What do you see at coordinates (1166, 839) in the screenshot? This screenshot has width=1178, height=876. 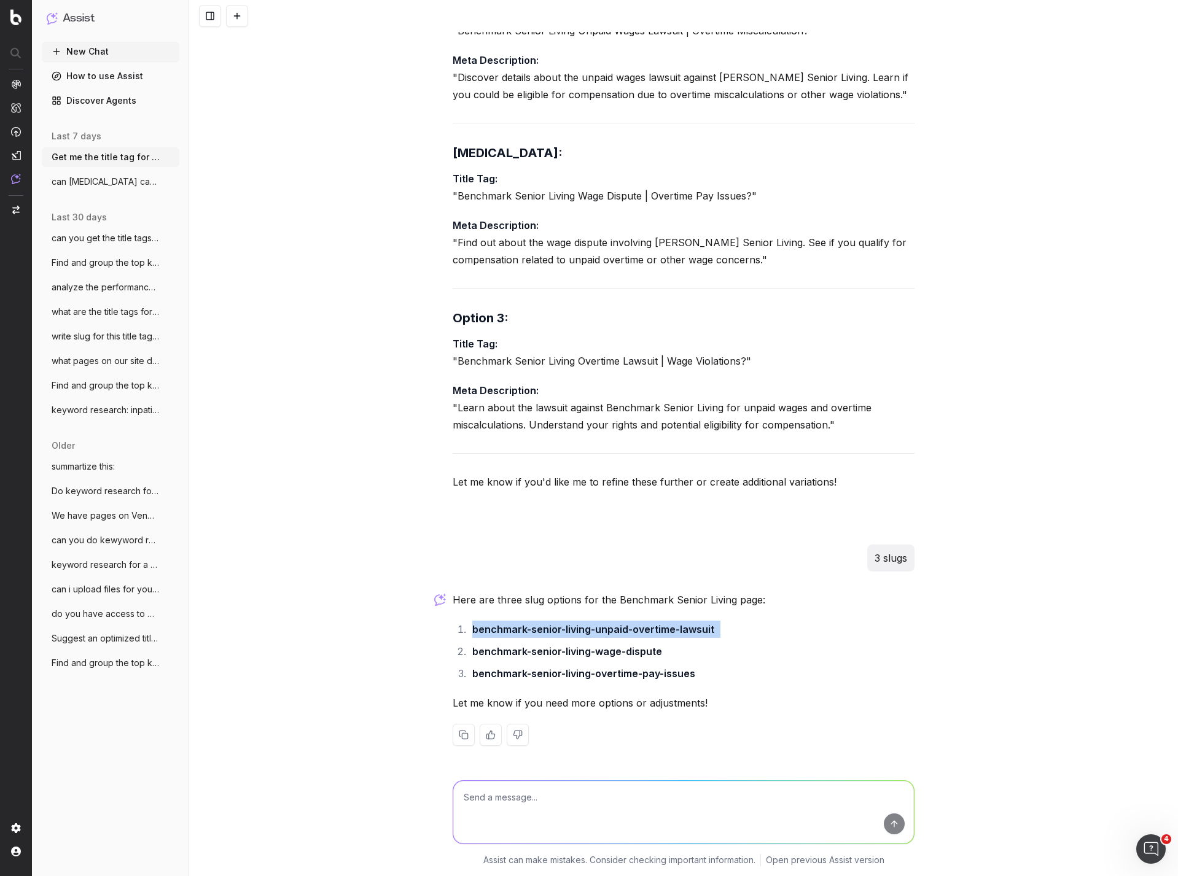 I see `span: 4` at bounding box center [1166, 839].